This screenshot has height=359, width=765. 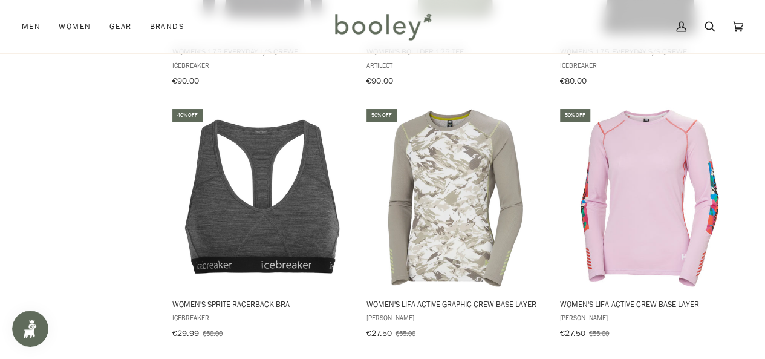 I want to click on div: 40% off, so click(x=187, y=115).